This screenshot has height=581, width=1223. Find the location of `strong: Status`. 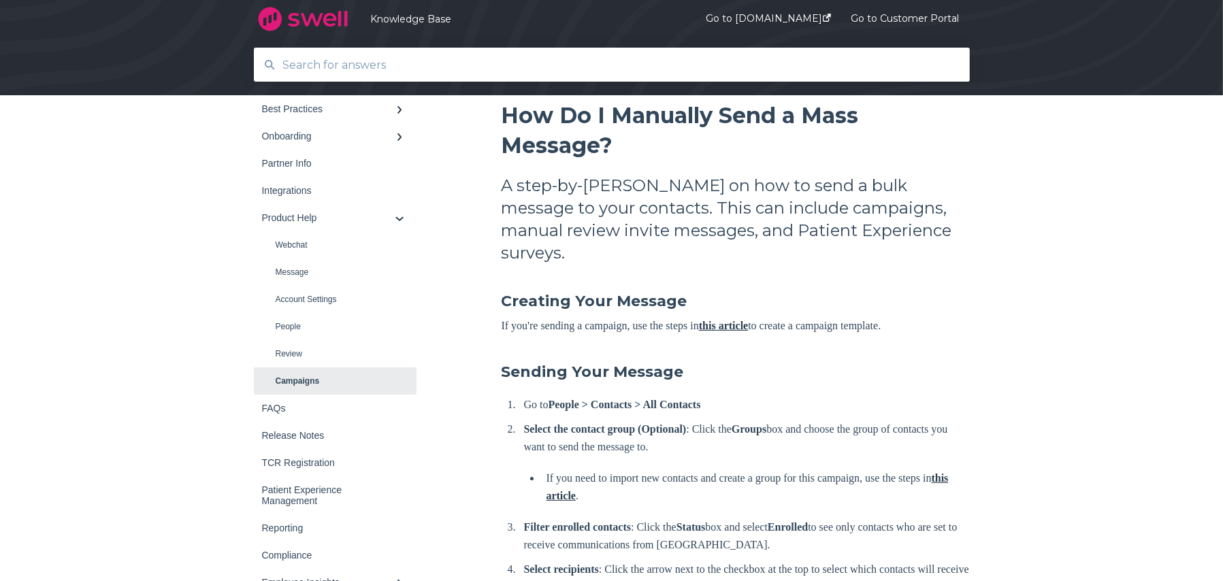

strong: Status is located at coordinates (691, 527).